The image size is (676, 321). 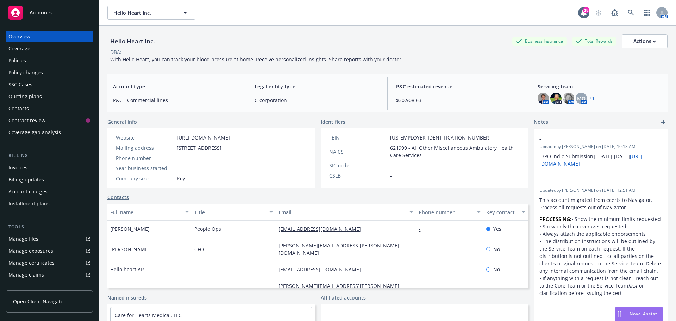 What do you see at coordinates (455, 151) in the screenshot?
I see `span: 621999 - All Other Miscellaneous Ambulatory Health Care Services` at bounding box center [455, 151].